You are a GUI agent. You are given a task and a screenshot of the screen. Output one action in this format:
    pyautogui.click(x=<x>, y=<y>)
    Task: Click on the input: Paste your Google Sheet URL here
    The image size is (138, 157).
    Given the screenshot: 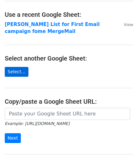 What is the action you would take?
    pyautogui.click(x=67, y=114)
    